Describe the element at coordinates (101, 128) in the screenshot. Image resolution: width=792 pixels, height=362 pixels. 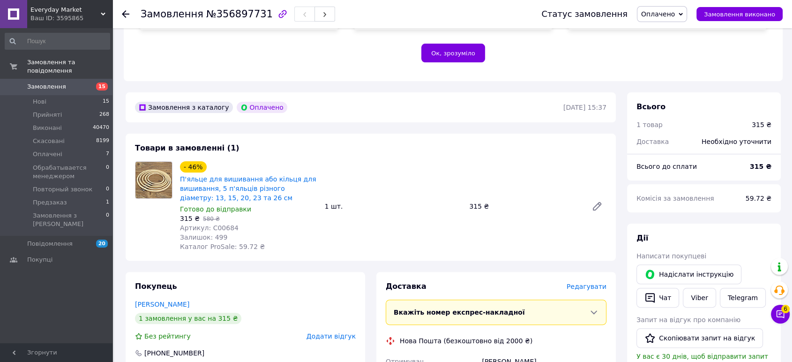
I see `span: 40470` at that location.